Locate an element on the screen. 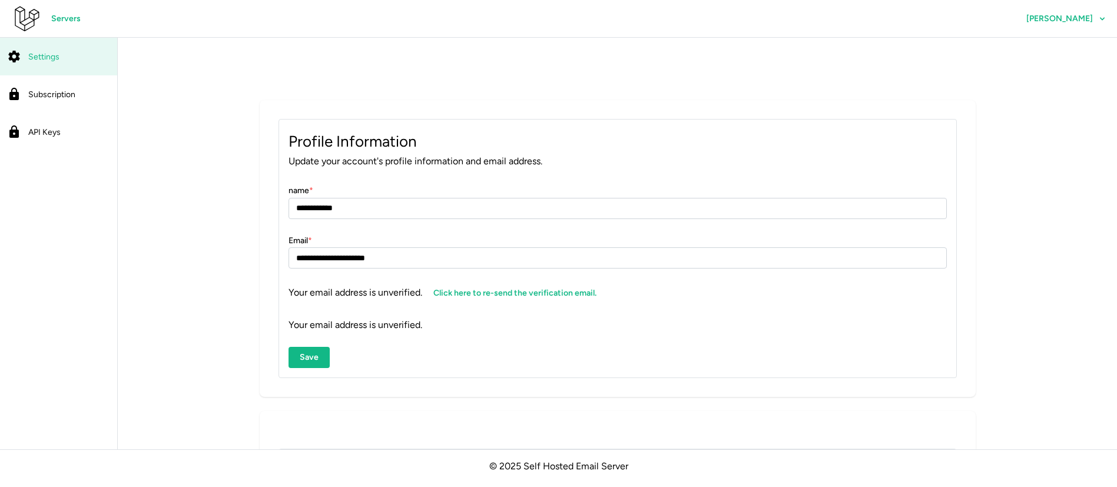 The height and width of the screenshot is (487, 1117). span: Servers is located at coordinates (66, 19).